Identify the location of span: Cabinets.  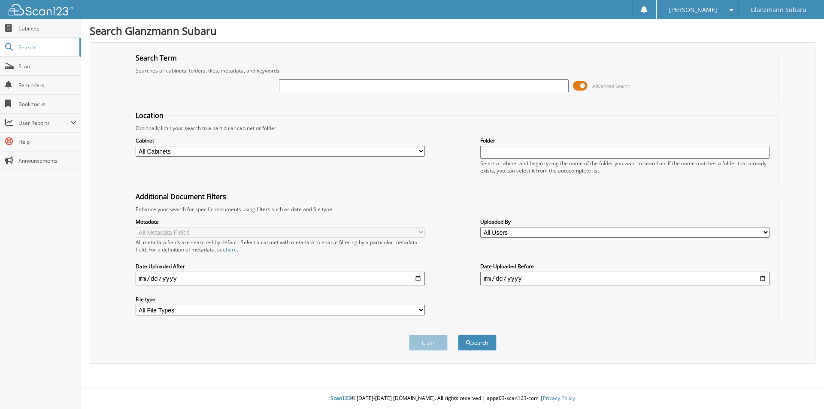
(47, 28).